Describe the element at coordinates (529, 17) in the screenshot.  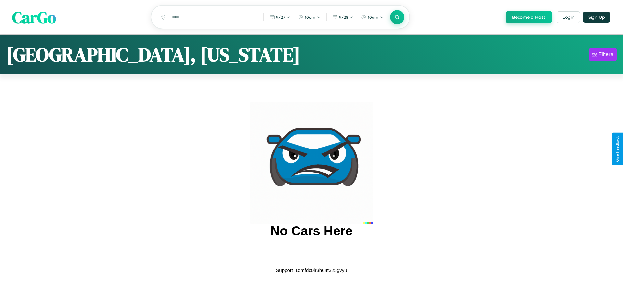
I see `button: Become a Host` at that location.